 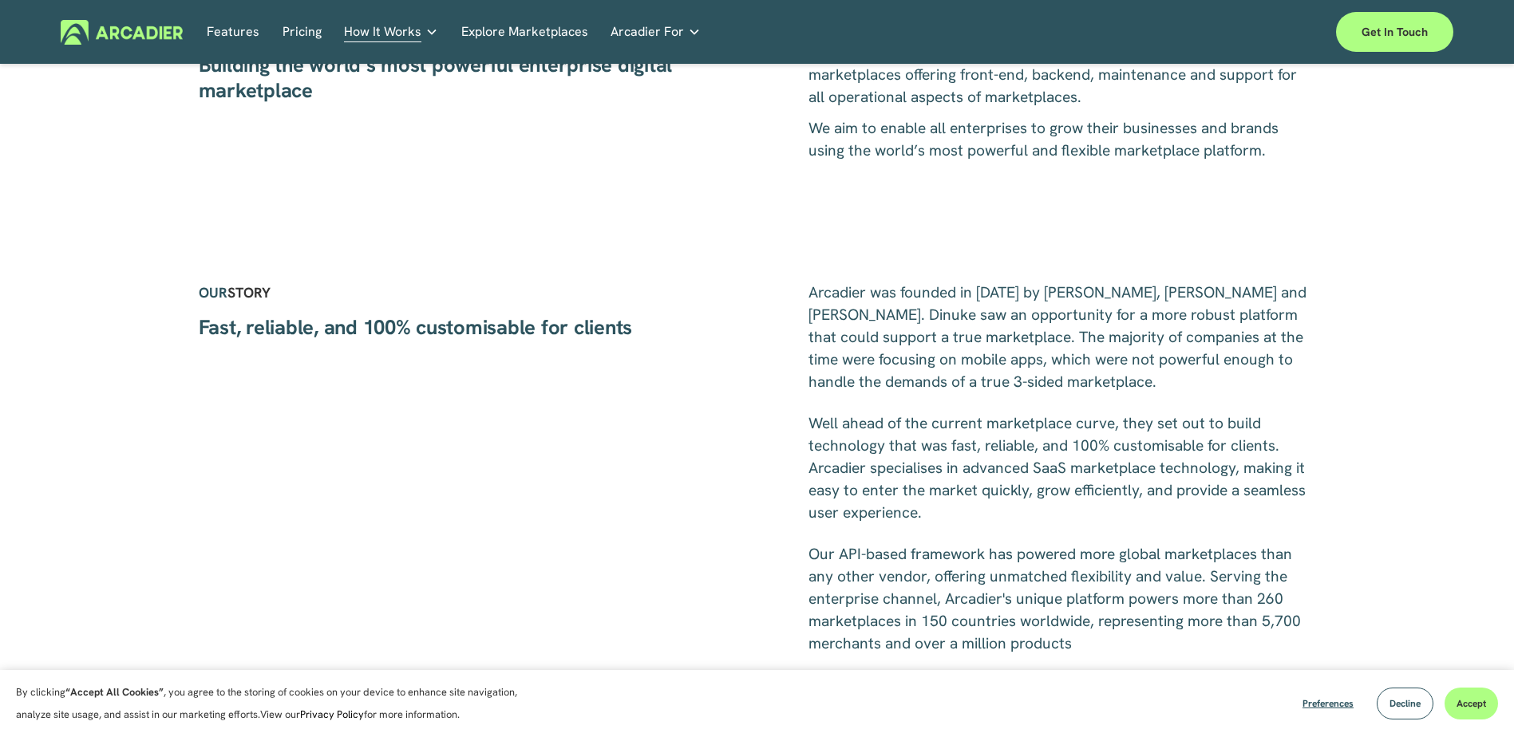 I want to click on button: Preferences, so click(x=1328, y=704).